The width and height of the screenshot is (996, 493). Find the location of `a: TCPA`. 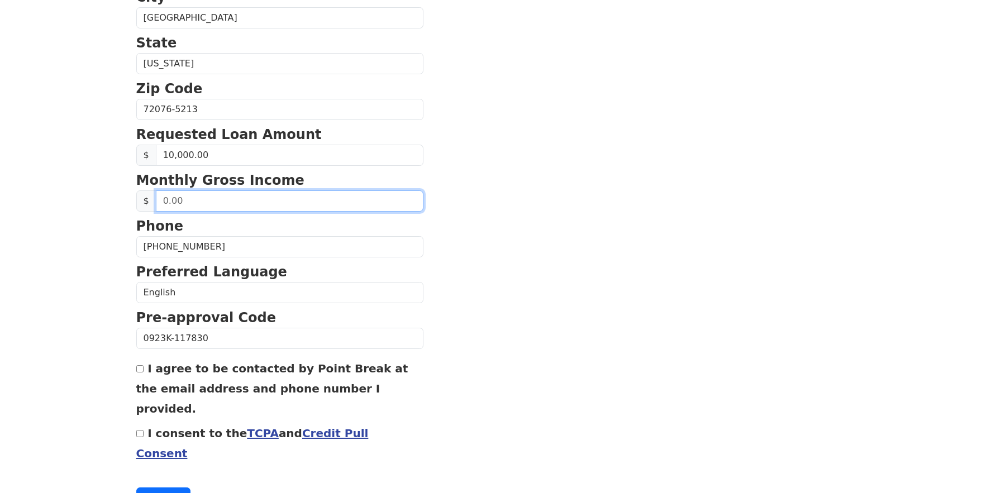

a: TCPA is located at coordinates (263, 434).